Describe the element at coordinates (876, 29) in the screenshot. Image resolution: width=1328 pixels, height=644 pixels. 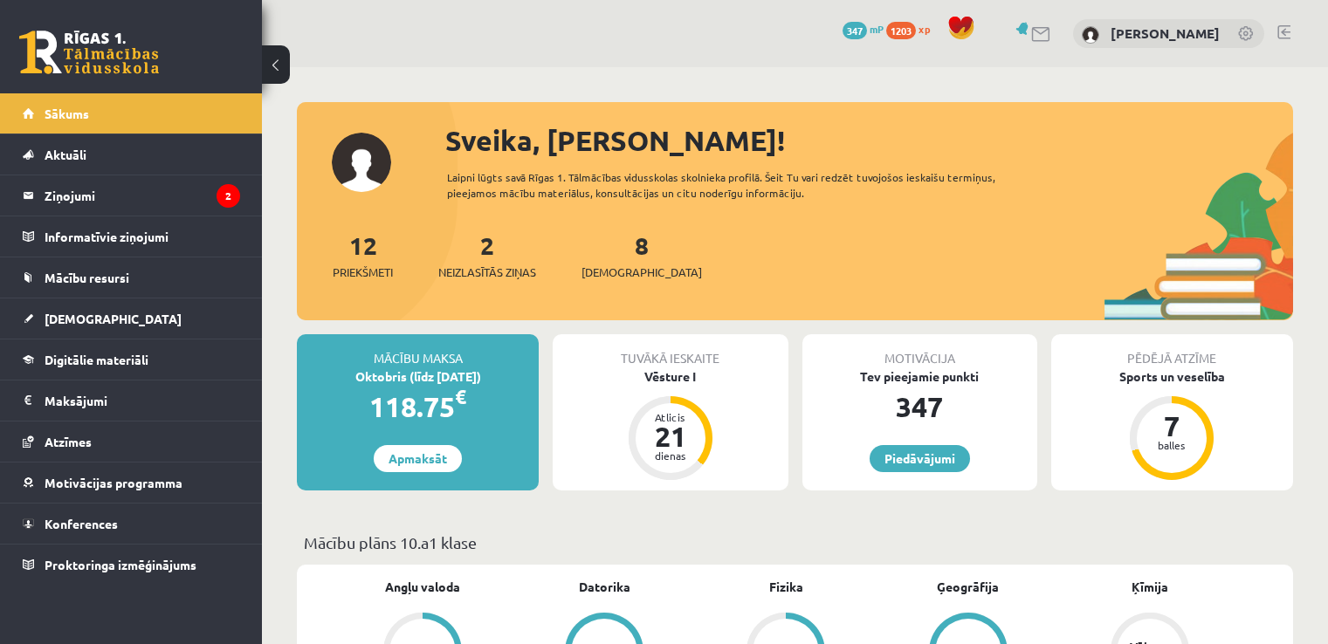
I see `span: mP` at that location.